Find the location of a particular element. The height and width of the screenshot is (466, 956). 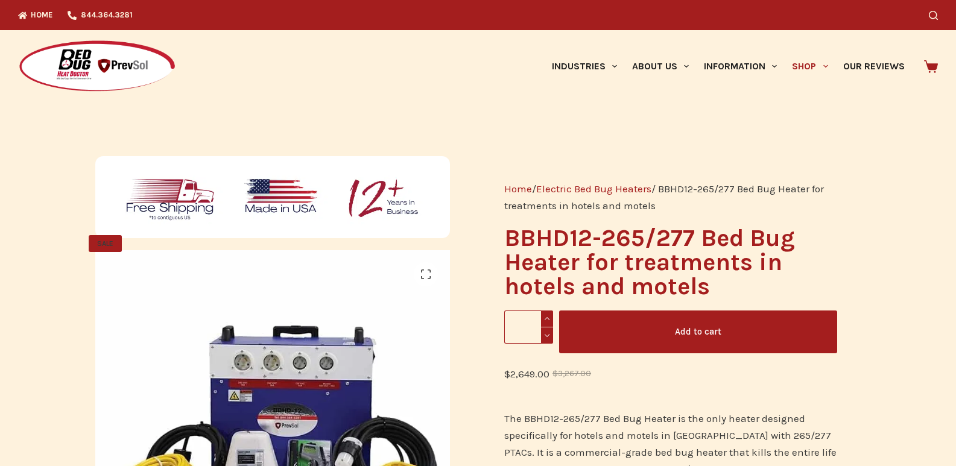

bdi: 2,649.00 is located at coordinates (526, 374).